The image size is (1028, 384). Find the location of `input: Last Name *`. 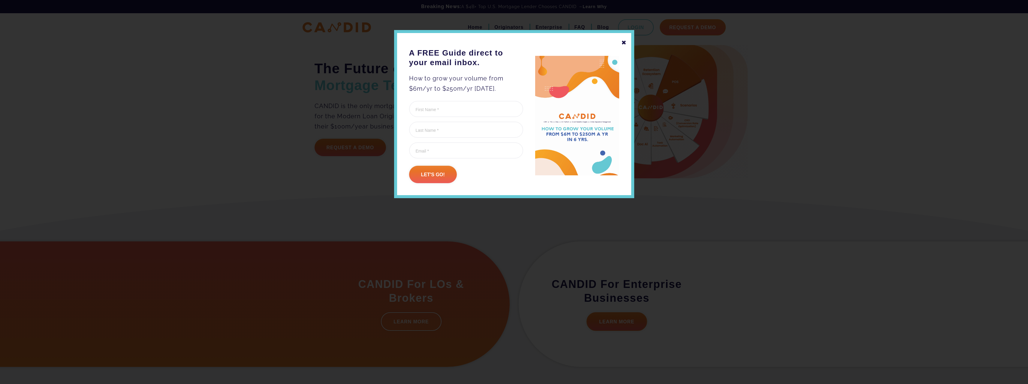

input: Last Name * is located at coordinates (466, 130).